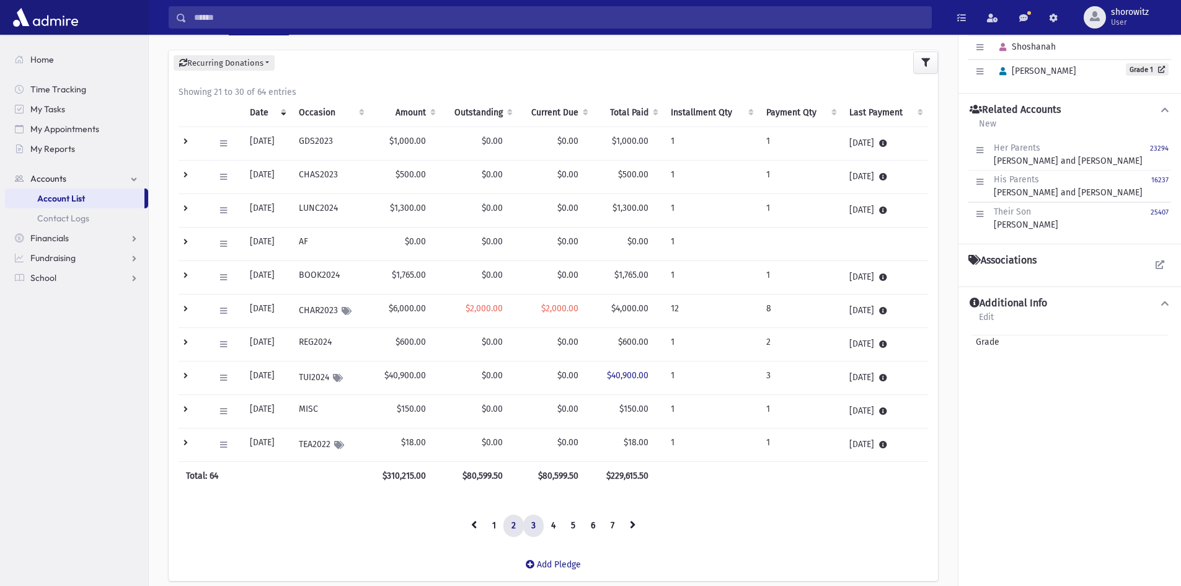 The height and width of the screenshot is (586, 1181). I want to click on a: 2, so click(513, 526).